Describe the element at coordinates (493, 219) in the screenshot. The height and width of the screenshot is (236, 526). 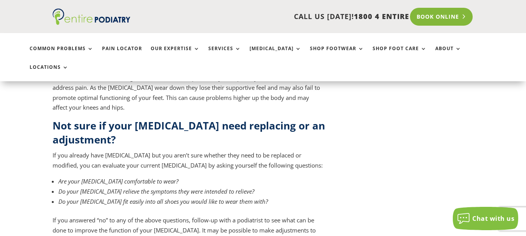
I see `span: Chat with us` at that location.